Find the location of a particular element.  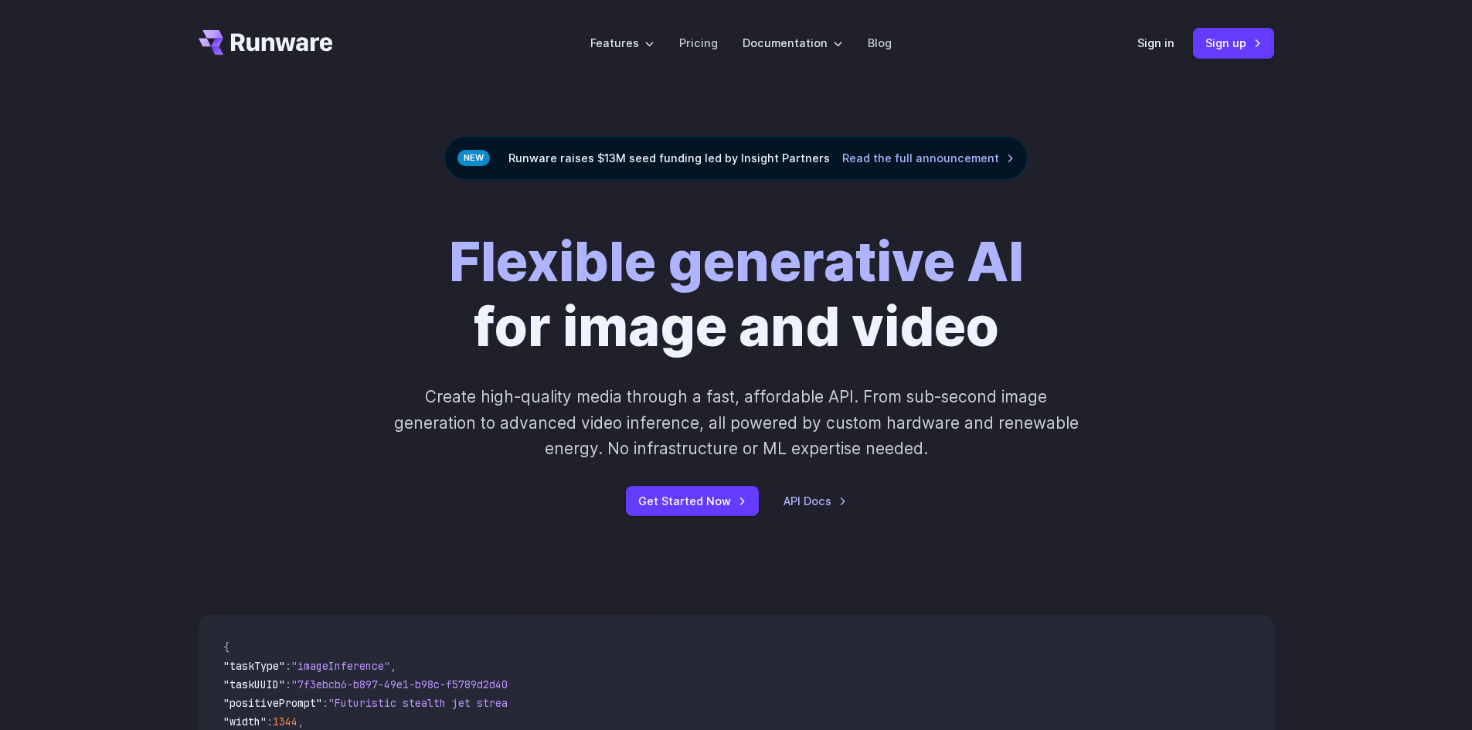

span: "taskType" is located at coordinates (254, 666).